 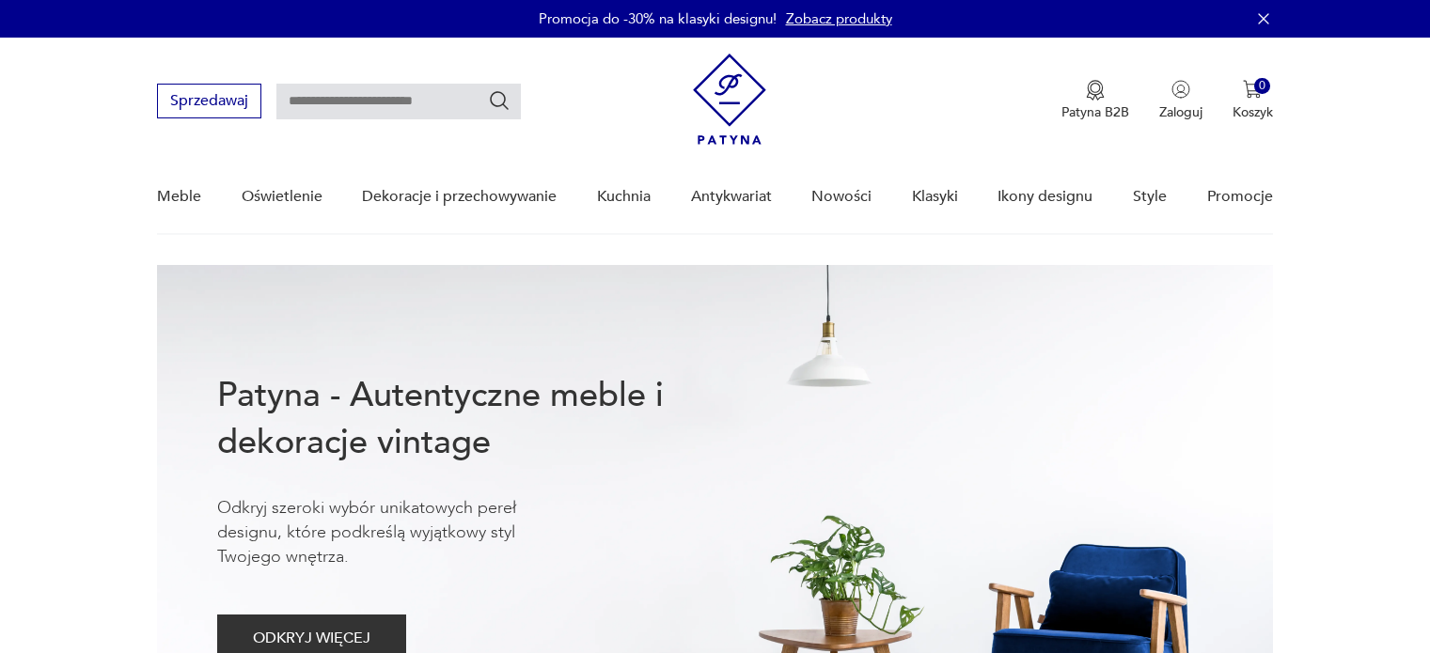 What do you see at coordinates (499, 101) in the screenshot?
I see `button: Szukaj` at bounding box center [499, 101].